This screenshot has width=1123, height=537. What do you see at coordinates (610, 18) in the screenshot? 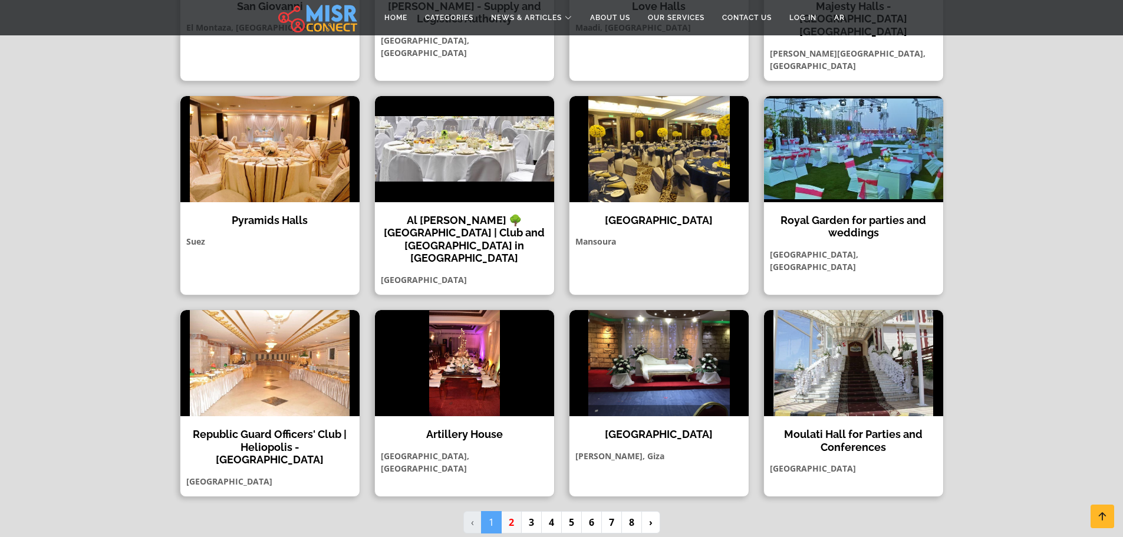
I see `a: About Us` at bounding box center [610, 18].